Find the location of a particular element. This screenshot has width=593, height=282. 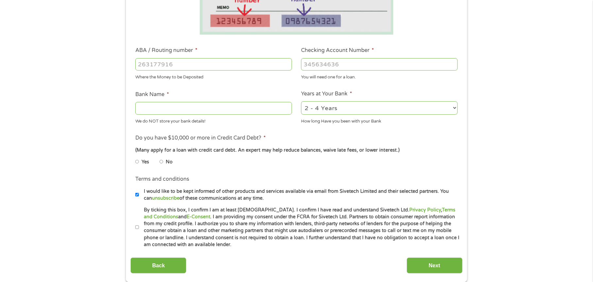

label: No is located at coordinates (169, 162).